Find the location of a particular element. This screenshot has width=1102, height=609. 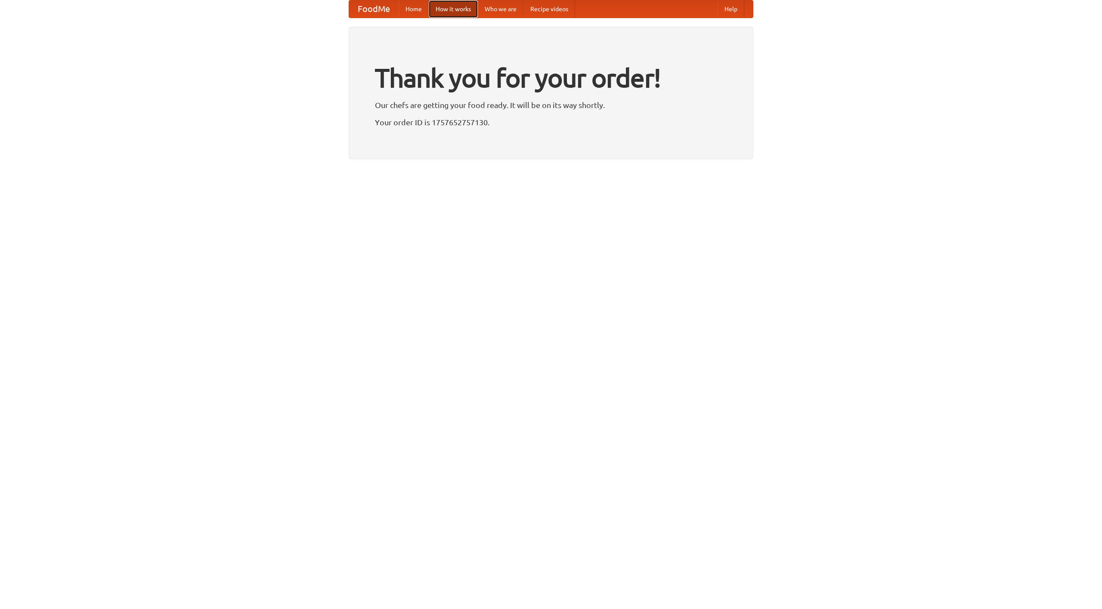

a: FoodMe is located at coordinates (374, 9).